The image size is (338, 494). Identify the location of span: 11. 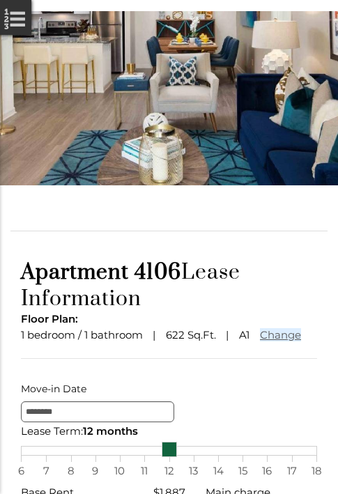
(144, 471).